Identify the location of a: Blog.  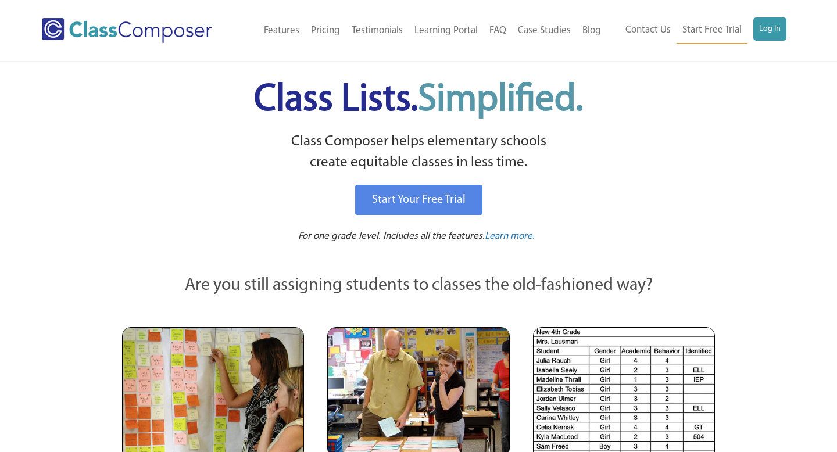
(592, 31).